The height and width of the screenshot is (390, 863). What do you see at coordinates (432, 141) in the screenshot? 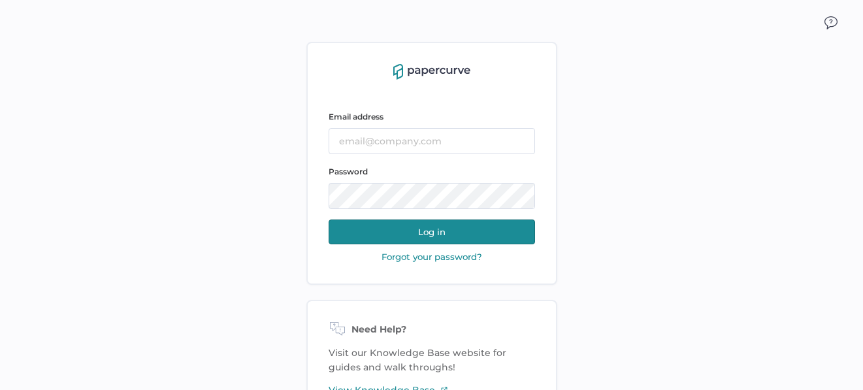
I see `input: email@company.com` at bounding box center [432, 141].